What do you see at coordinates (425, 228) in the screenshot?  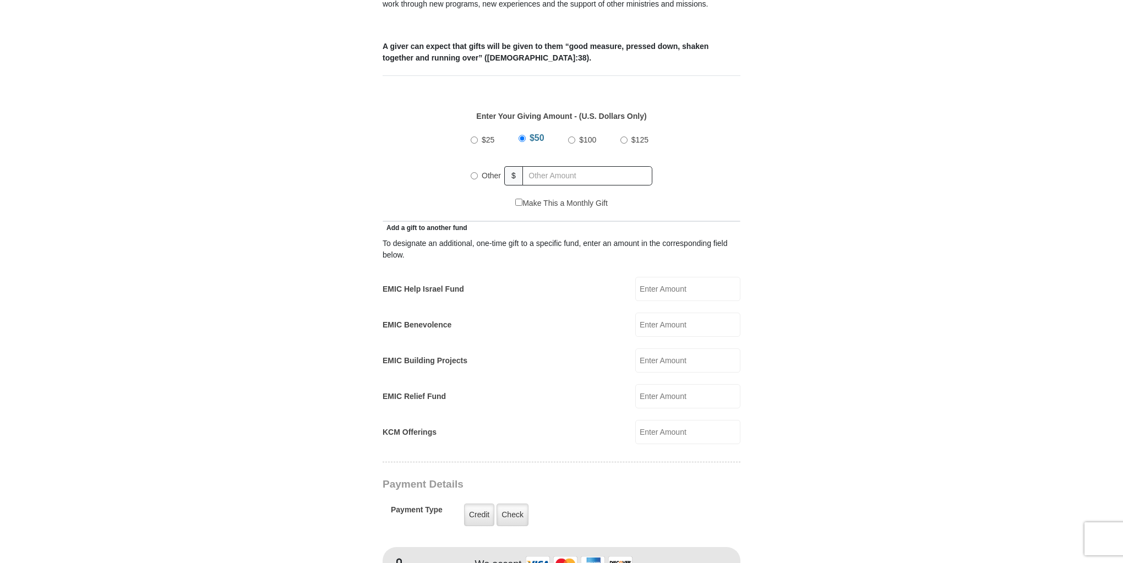 I see `span: Add a gift to another fund` at bounding box center [425, 228].